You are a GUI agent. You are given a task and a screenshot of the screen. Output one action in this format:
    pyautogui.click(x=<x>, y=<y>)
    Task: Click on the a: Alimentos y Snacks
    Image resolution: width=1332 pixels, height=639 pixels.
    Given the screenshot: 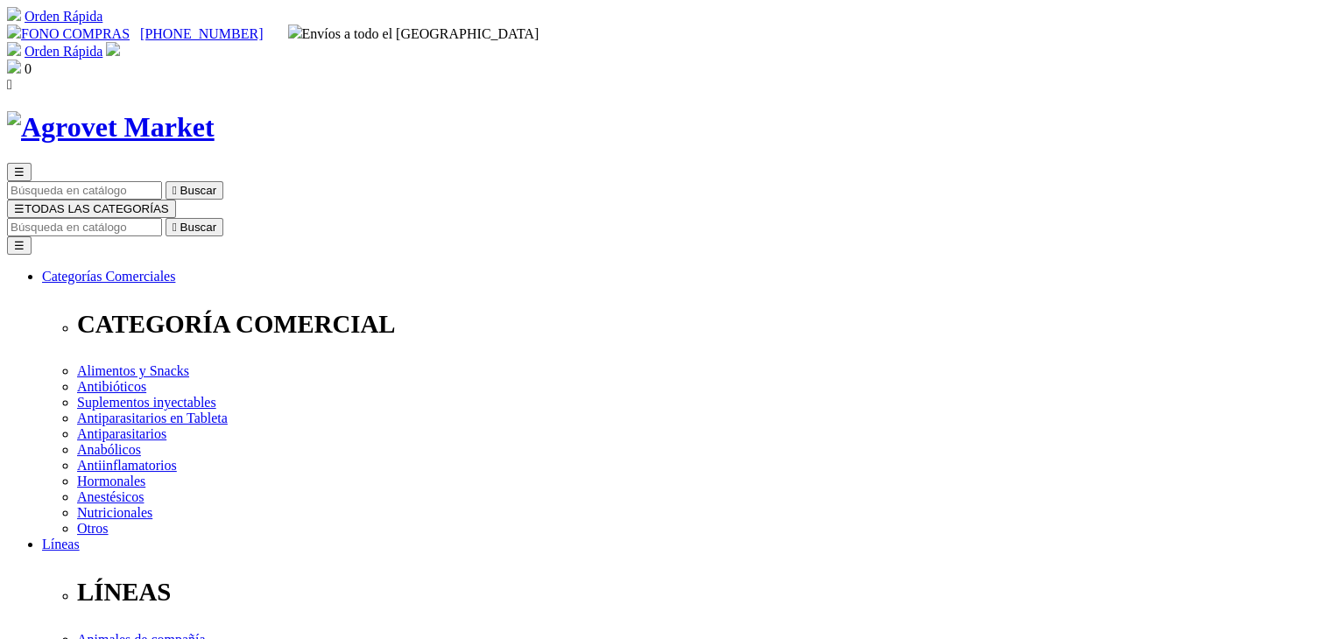 What is the action you would take?
    pyautogui.click(x=133, y=370)
    